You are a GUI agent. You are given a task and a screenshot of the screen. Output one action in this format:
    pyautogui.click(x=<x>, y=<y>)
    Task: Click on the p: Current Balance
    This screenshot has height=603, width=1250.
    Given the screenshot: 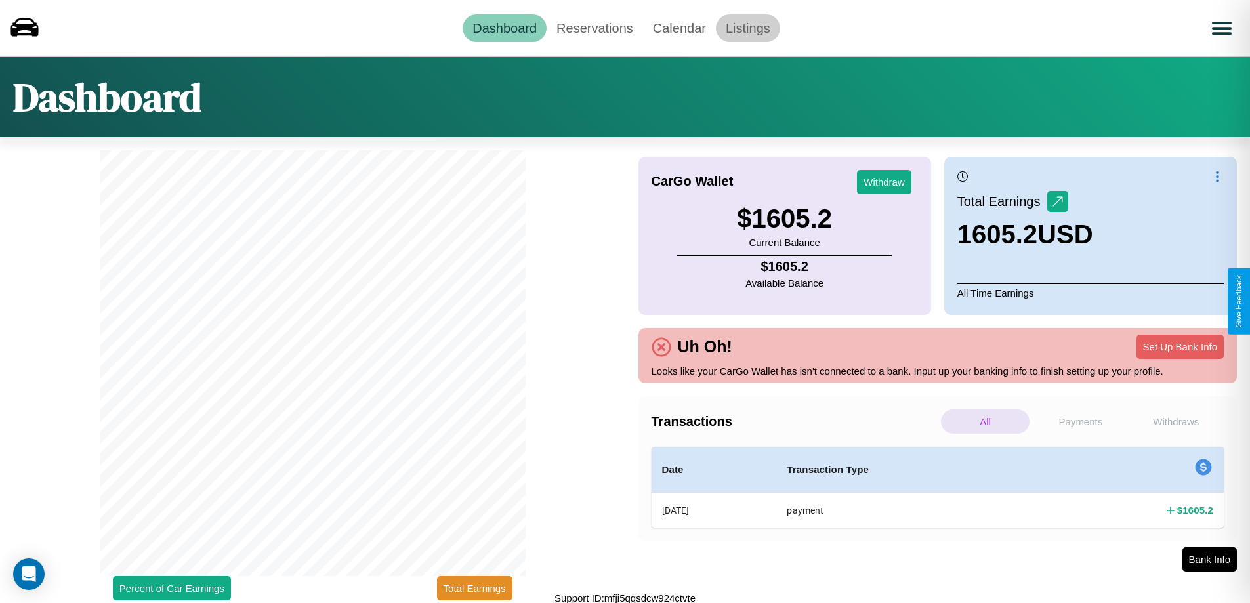 What is the action you would take?
    pyautogui.click(x=784, y=242)
    